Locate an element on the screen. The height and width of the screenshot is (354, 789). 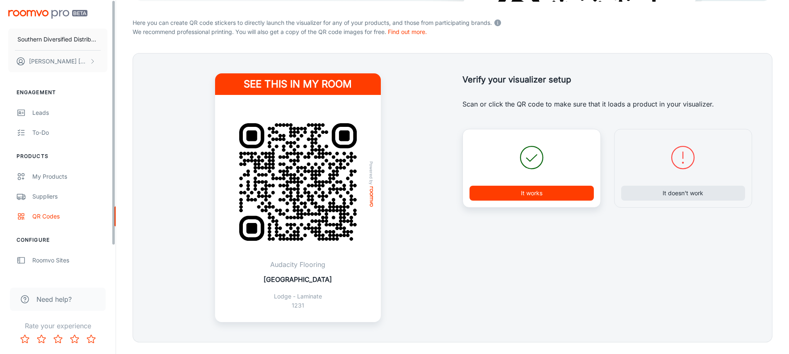
h5: Verify your visualizer setup is located at coordinates (607, 80).